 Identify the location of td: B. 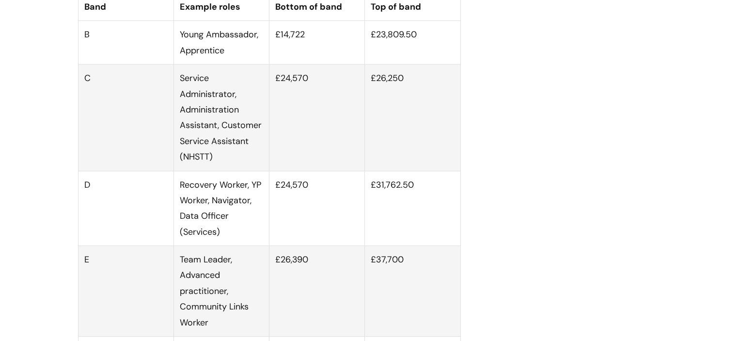
(126, 43).